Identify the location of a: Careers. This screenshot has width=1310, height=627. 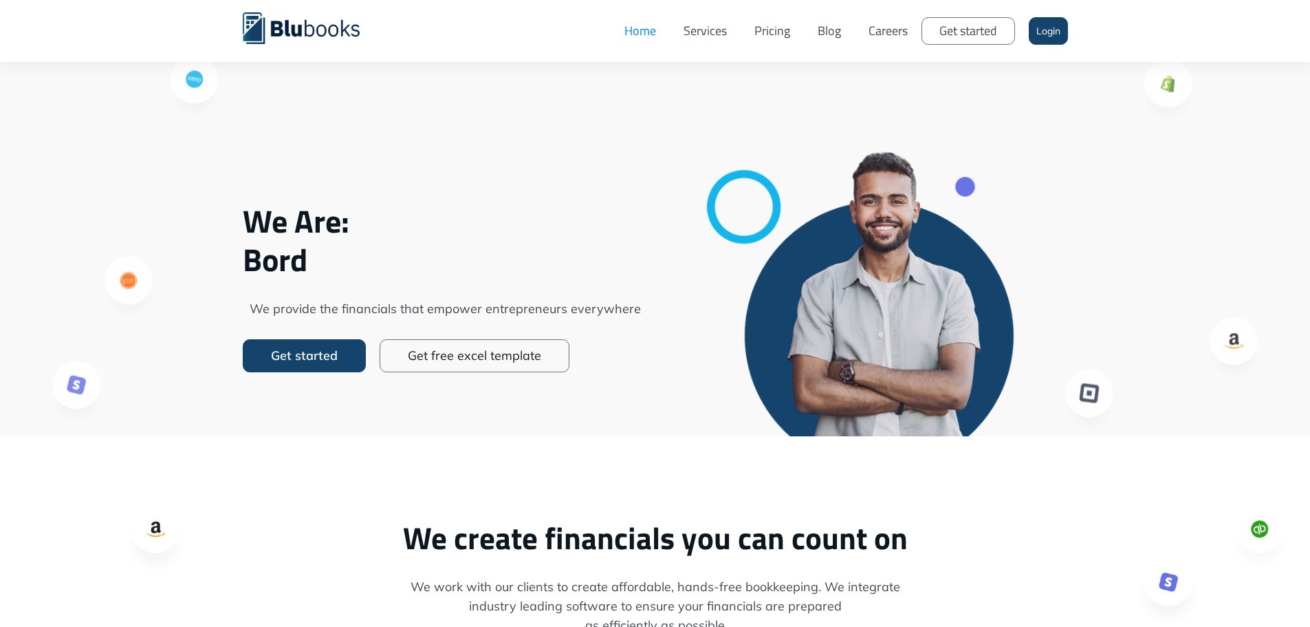
(888, 31).